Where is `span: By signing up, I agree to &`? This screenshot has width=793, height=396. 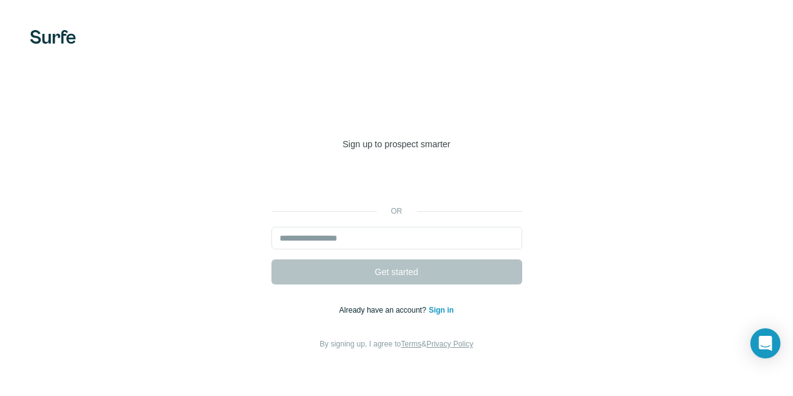 span: By signing up, I agree to & is located at coordinates (396, 344).